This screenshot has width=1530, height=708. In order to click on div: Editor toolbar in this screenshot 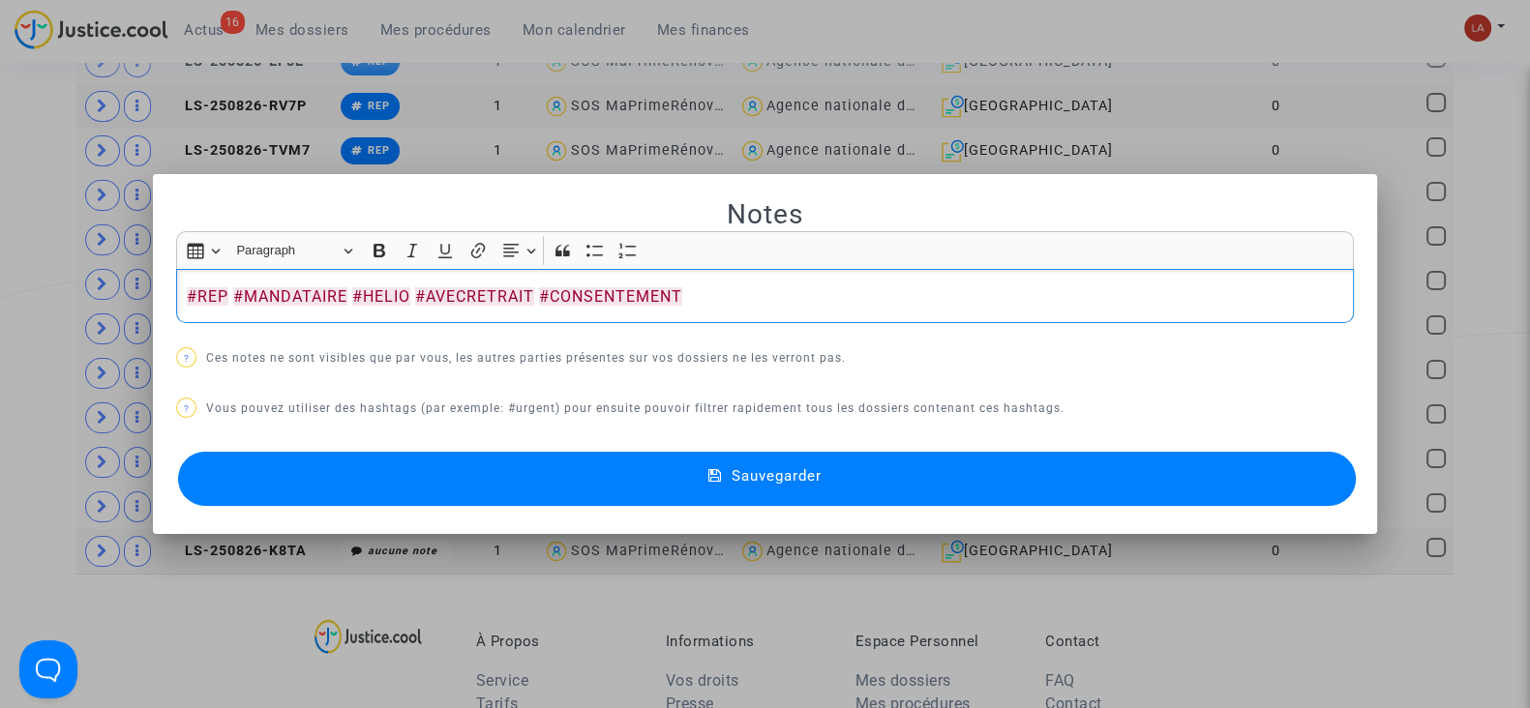, I will do `click(765, 250)`.